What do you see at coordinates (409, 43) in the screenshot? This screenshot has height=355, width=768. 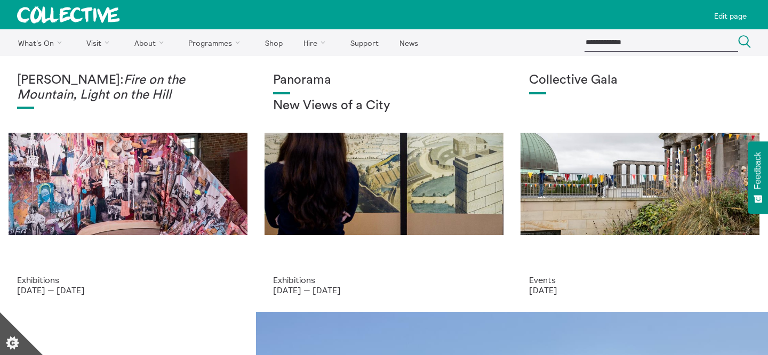 I see `a: News` at bounding box center [409, 43].